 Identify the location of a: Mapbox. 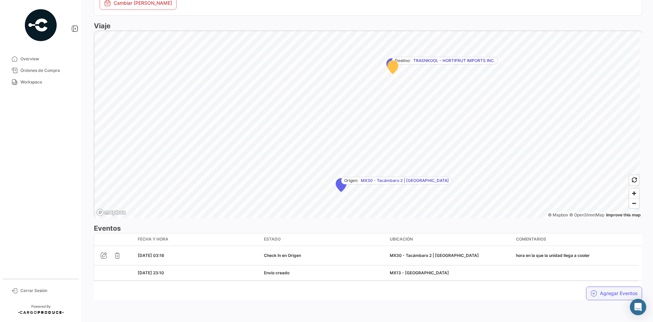
(558, 214).